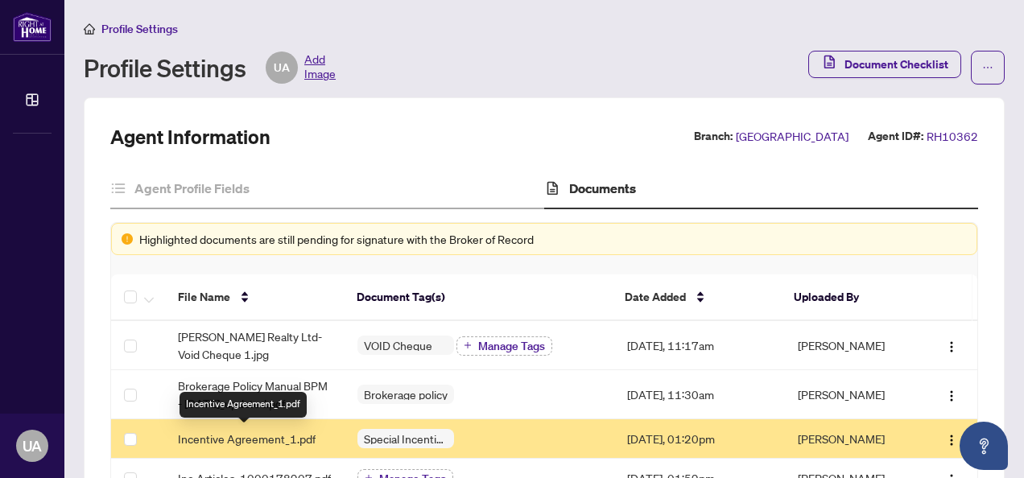 The height and width of the screenshot is (478, 1024). What do you see at coordinates (477, 298) in the screenshot?
I see `th: Document Tag(s)` at bounding box center [477, 298].